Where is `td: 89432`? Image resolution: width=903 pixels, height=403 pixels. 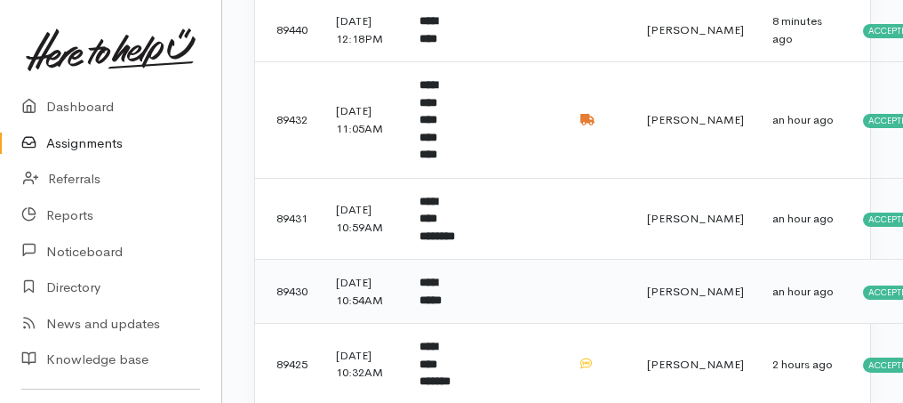
td: 89432 is located at coordinates (288, 120).